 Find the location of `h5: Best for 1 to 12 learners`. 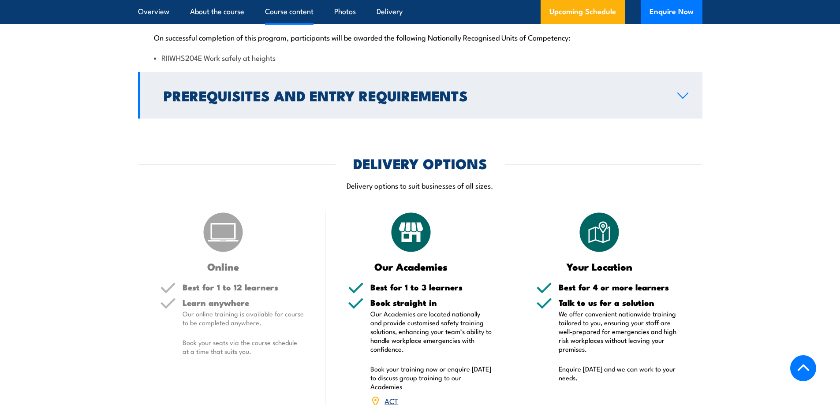

h5: Best for 1 to 12 learners is located at coordinates (243, 287).